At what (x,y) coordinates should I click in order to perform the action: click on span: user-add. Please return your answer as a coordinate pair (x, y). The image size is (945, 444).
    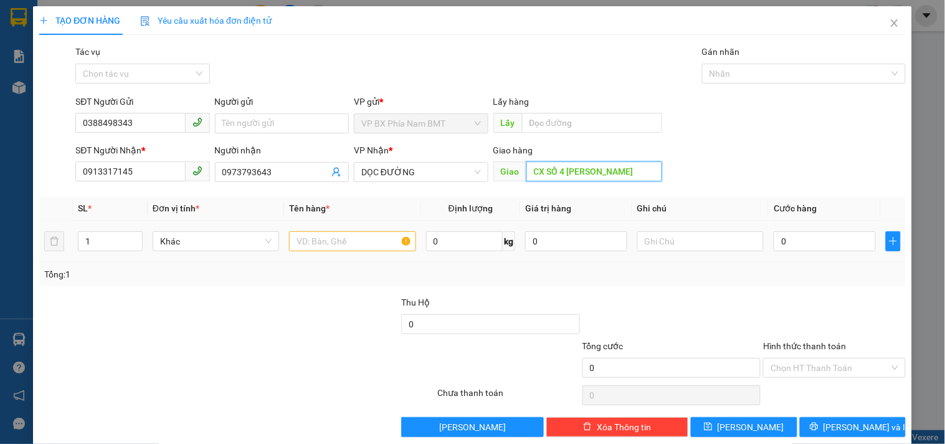
    Looking at the image, I should click on (336, 172).